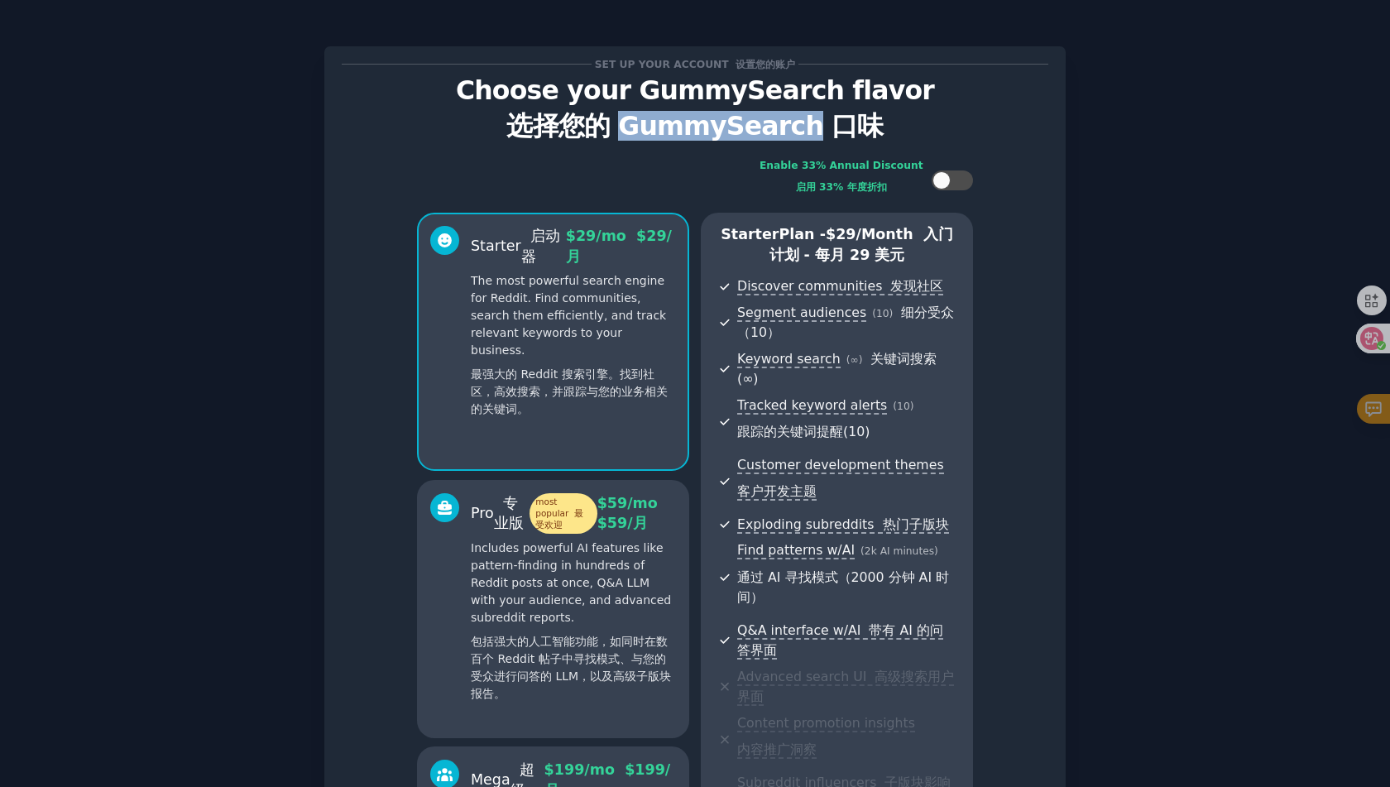  I want to click on div: Enable 33% Annual Discount, so click(841, 180).